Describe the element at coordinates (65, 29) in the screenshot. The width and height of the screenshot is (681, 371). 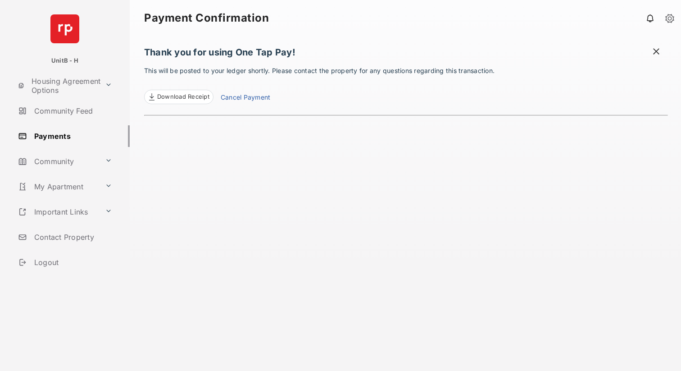
I see `img: svg+xml;base64,PHN2ZyB4bWxucz0iaHR0cDovL3d3dy53My5vcmcvMjAwMC9zdmciIHdpZHRoPSI2NCIgaGVpZ2h0PSI2NC...` at that location.